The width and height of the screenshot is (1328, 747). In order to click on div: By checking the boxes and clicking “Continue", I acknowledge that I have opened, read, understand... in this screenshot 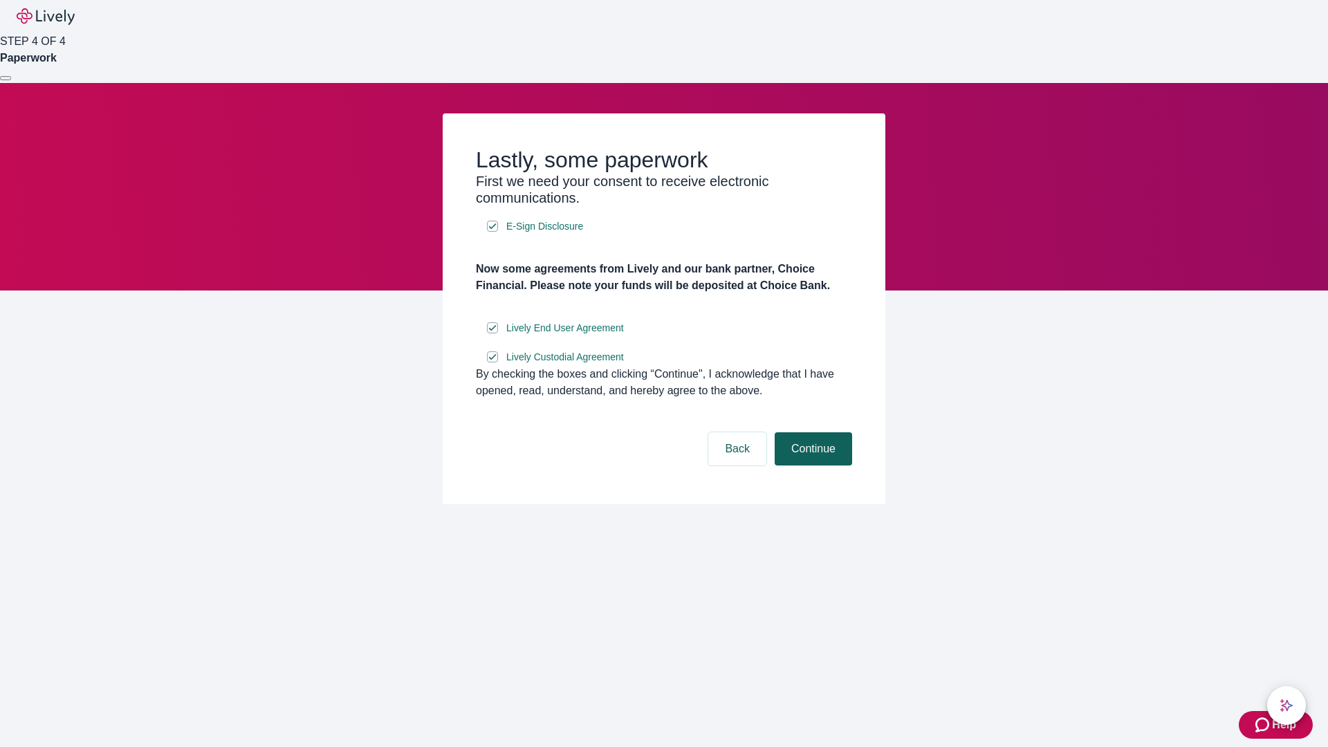, I will do `click(664, 382)`.